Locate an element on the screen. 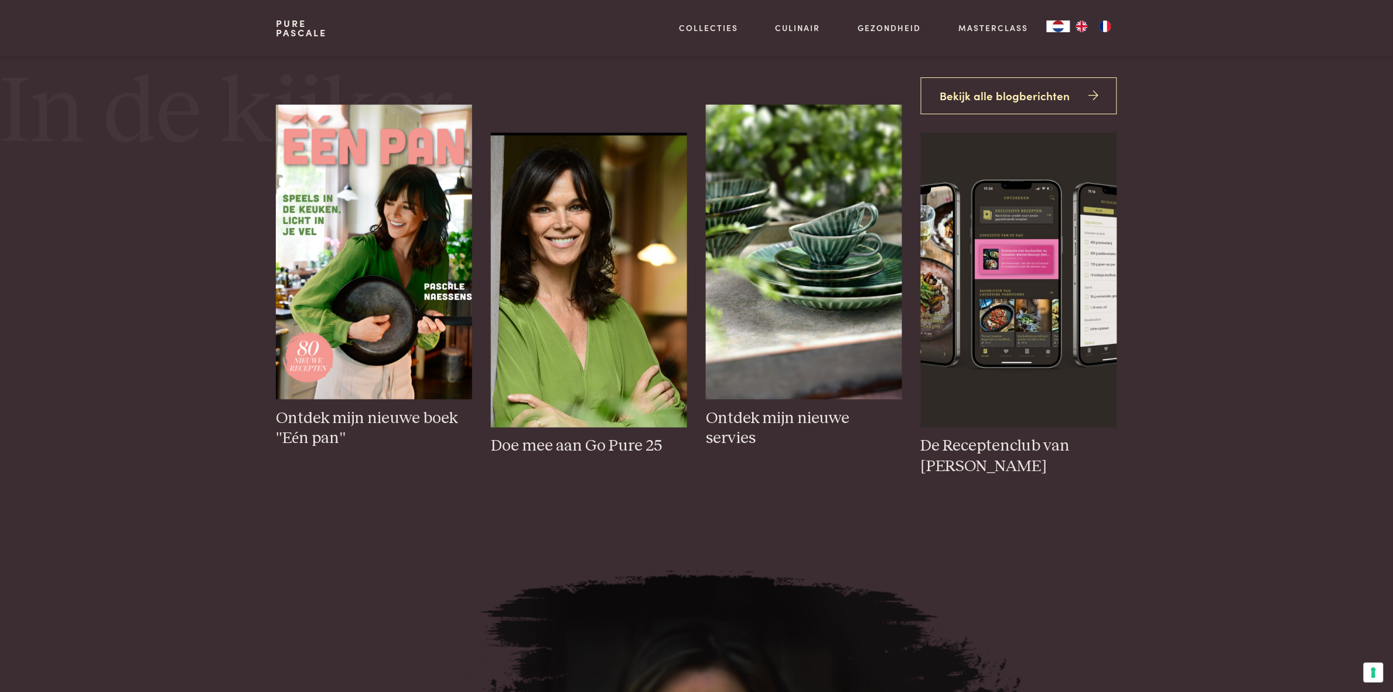  h3: Doe mee aan Go Pure 25 is located at coordinates (589, 446).